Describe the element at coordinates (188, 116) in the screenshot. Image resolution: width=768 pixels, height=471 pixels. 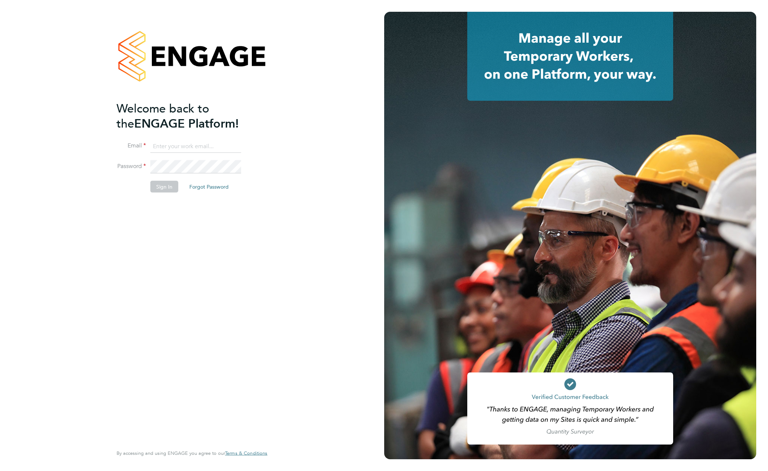
I see `h2: ENGAGE Platform!` at that location.